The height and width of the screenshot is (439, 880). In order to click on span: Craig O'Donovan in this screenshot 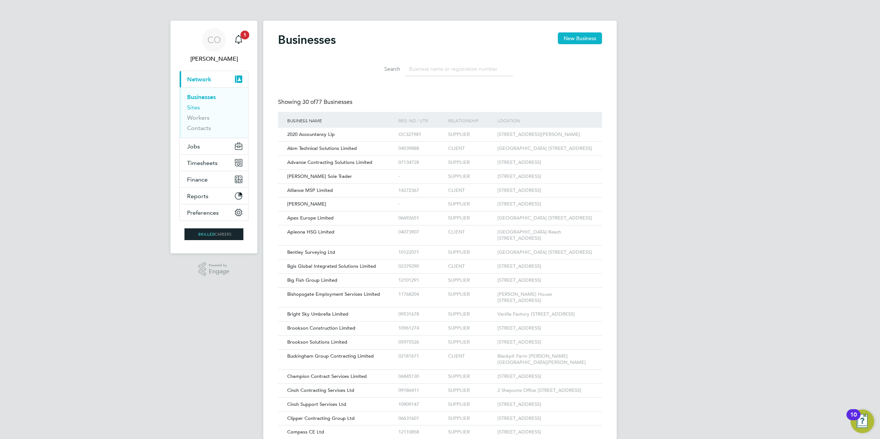, I will do `click(214, 59)`.